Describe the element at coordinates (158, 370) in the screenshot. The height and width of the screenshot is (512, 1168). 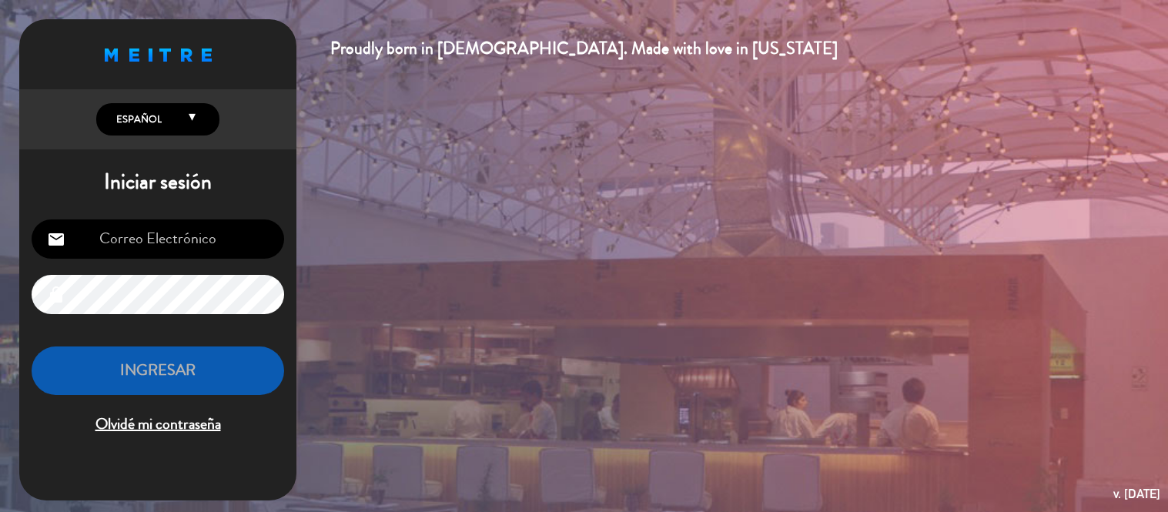
I see `button: INGRESAR` at that location.